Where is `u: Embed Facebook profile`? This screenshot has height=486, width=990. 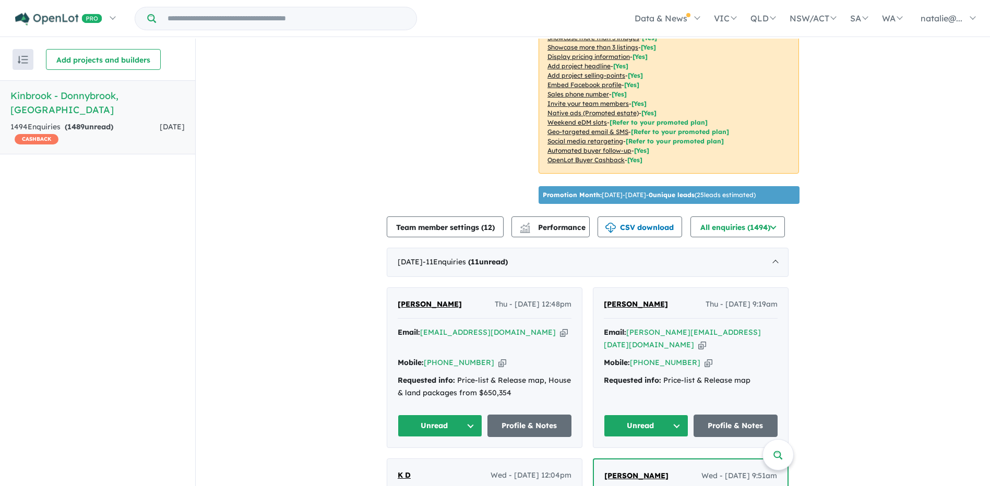 u: Embed Facebook profile is located at coordinates (584, 85).